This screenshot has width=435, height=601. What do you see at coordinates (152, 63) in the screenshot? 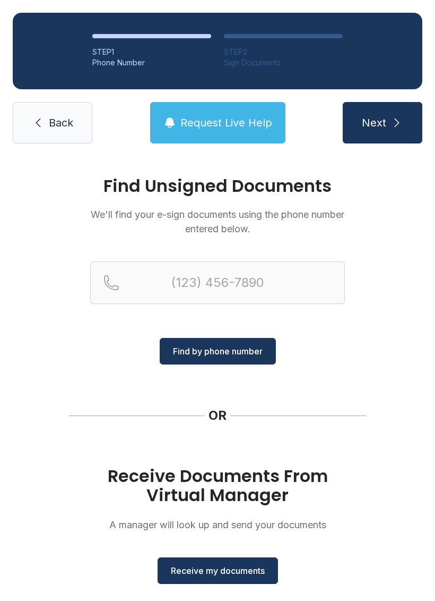
I see `div: Phone Number` at bounding box center [152, 63].